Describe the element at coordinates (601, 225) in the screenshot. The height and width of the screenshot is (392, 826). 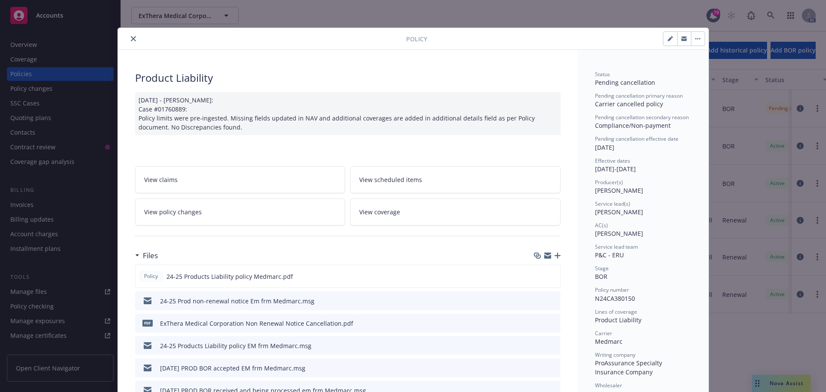
I see `span: AC(s)` at that location.